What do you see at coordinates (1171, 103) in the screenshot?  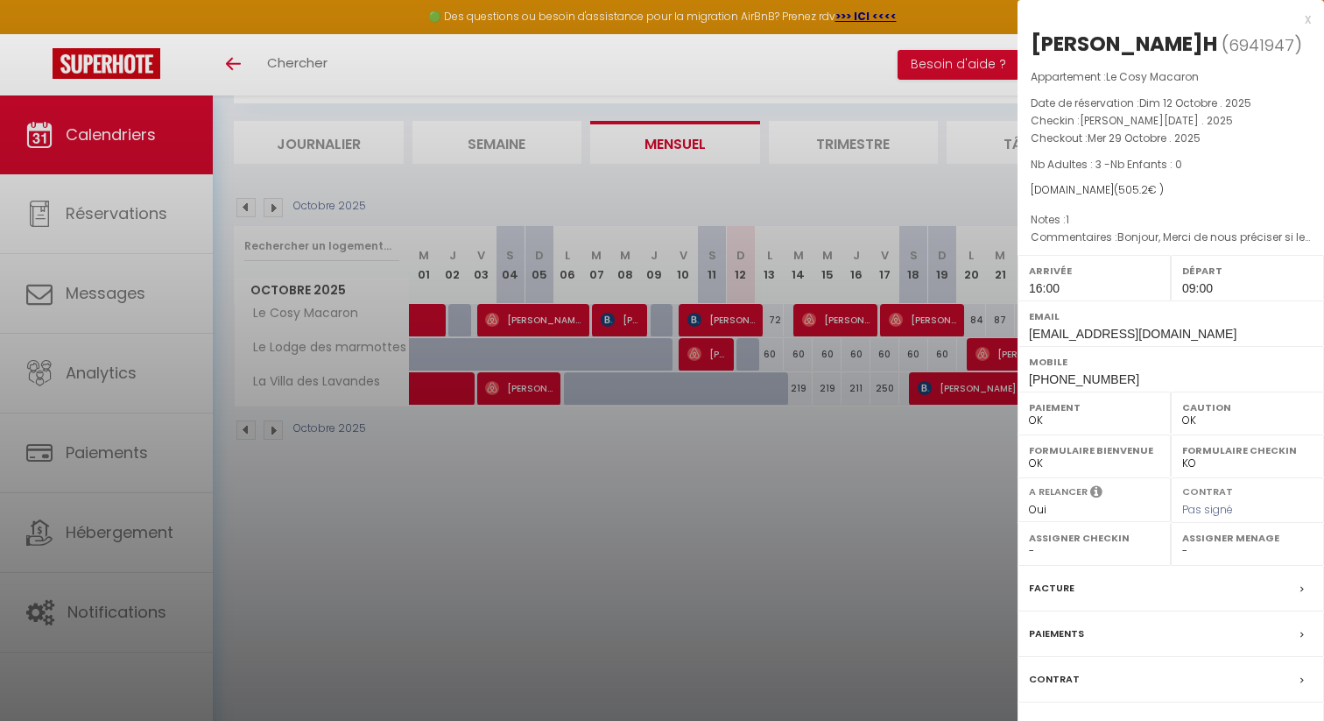 I see `p: Date de réservation :` at bounding box center [1171, 103].